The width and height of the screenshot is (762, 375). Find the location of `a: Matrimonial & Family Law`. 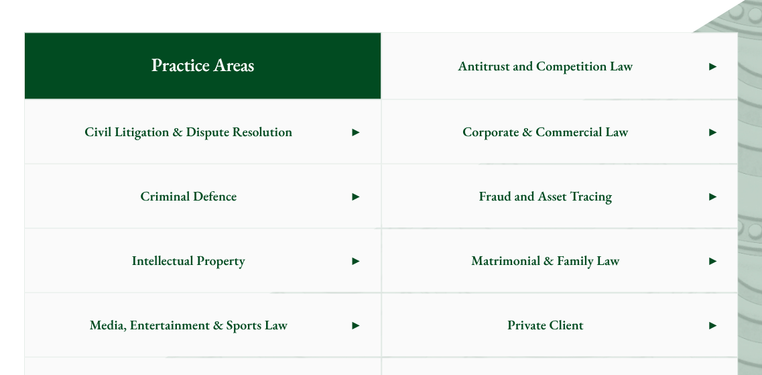

a: Matrimonial & Family Law is located at coordinates (560, 260).